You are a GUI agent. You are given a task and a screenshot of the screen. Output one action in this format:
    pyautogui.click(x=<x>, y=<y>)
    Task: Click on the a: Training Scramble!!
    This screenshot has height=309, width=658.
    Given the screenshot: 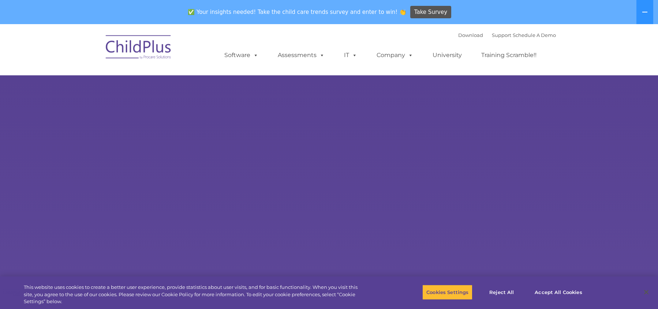 What is the action you would take?
    pyautogui.click(x=509, y=55)
    